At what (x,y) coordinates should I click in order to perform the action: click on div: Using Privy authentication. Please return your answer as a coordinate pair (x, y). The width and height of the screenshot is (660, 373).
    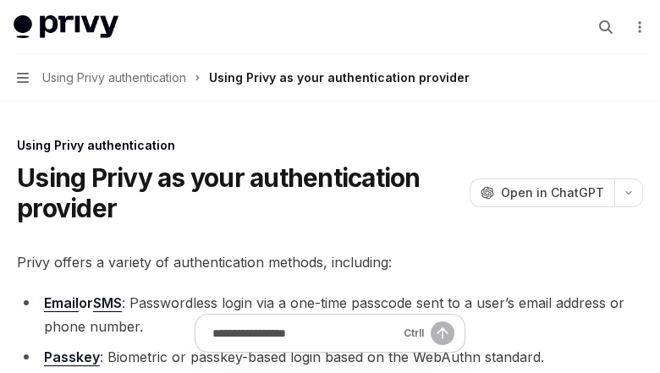
    Looking at the image, I should click on (330, 146).